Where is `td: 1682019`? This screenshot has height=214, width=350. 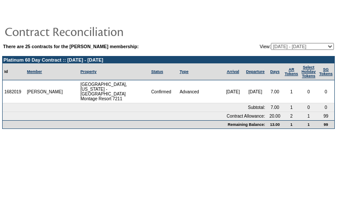 td: 1682019 is located at coordinates (14, 92).